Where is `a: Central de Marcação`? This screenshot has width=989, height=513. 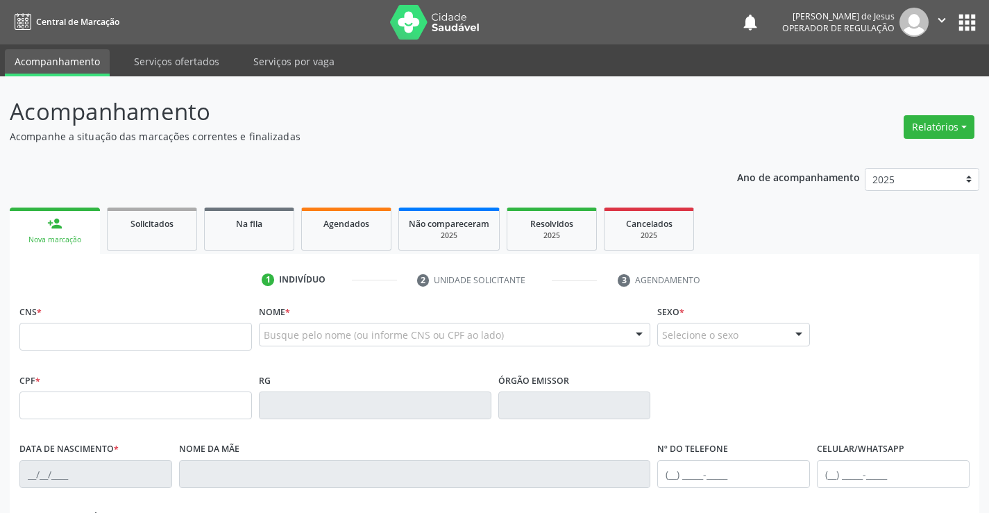 a: Central de Marcação is located at coordinates (65, 22).